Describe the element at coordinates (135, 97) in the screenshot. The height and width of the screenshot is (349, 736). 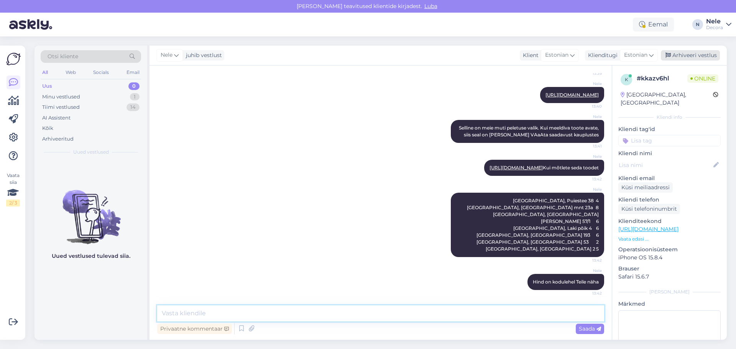
I see `div: 1` at that location.